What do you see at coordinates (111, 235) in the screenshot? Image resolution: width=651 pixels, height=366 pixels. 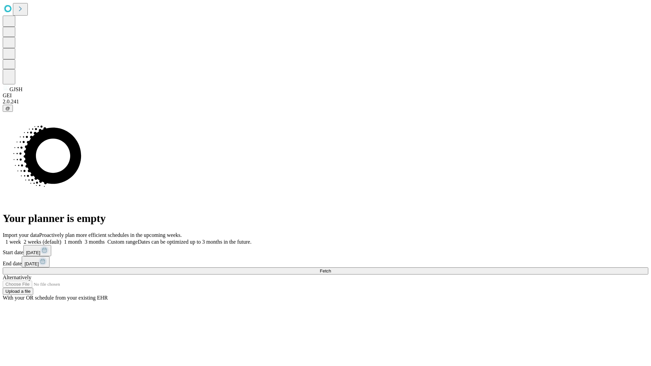 I see `span: Proactively plan more efficient schedules in the upcoming weeks.` at bounding box center [111, 235].